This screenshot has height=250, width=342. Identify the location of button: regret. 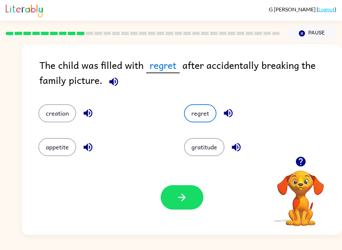
(200, 113).